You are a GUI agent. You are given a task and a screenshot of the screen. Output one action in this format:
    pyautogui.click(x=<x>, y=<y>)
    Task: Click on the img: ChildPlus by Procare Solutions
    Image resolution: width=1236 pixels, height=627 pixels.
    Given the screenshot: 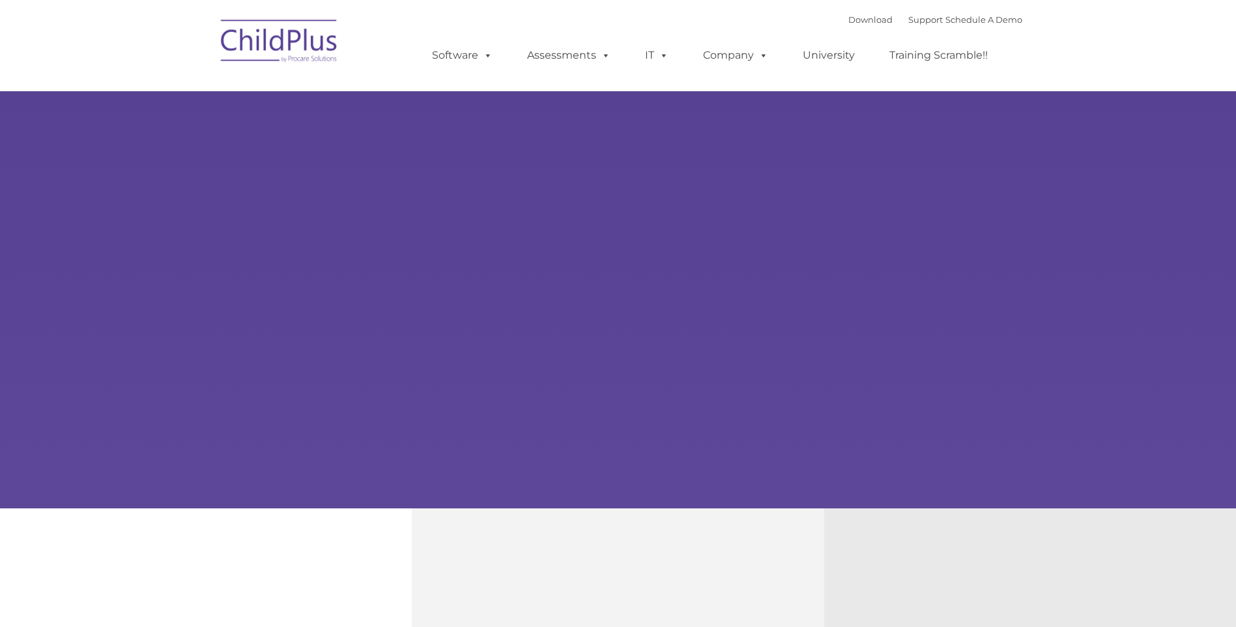 What is the action you would take?
    pyautogui.click(x=280, y=43)
    